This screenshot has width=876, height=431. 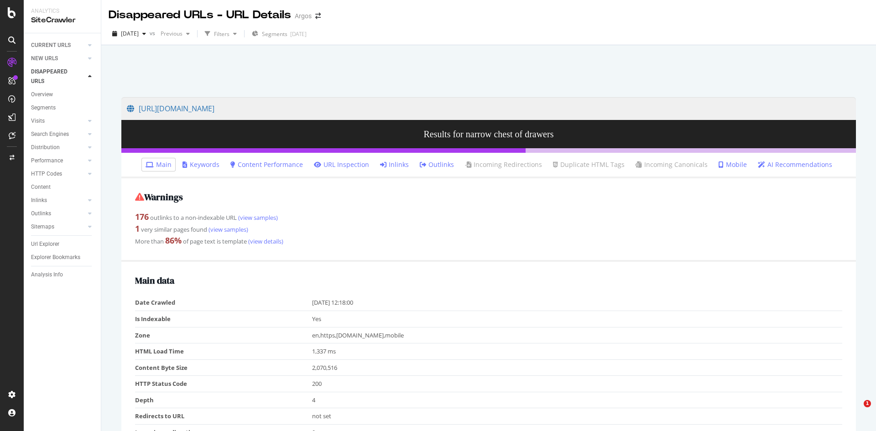 I want to click on a: Explorer Bookmarks, so click(x=62, y=257).